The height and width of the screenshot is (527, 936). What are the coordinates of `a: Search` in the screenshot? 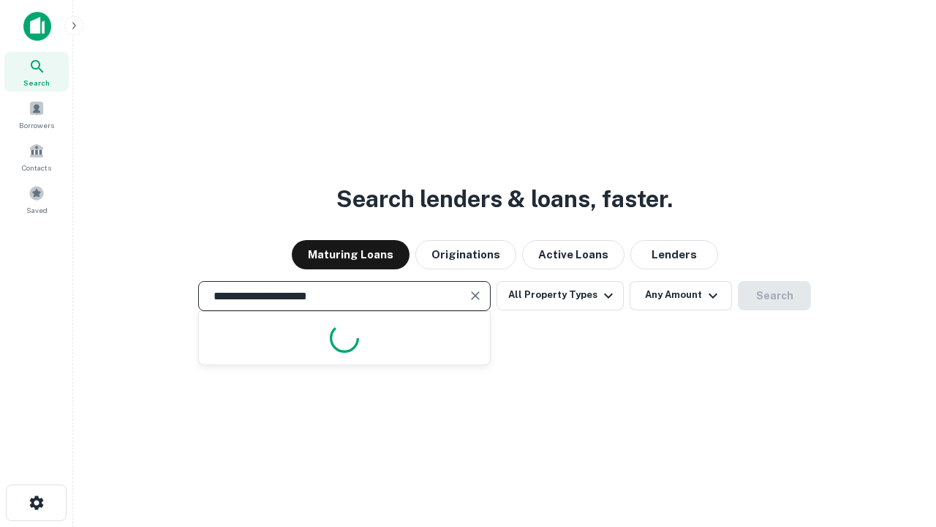 It's located at (37, 72).